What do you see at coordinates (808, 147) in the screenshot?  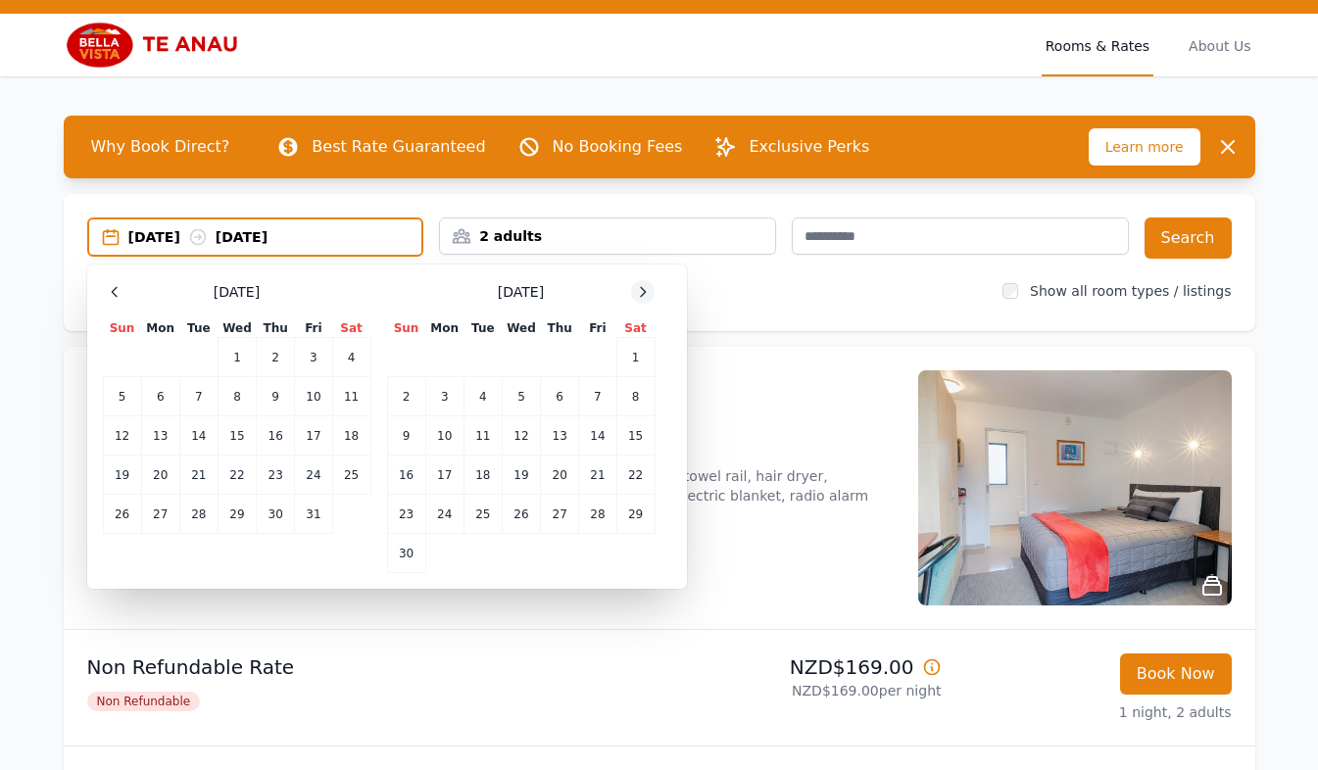 I see `p: Exclusive Perks` at bounding box center [808, 147].